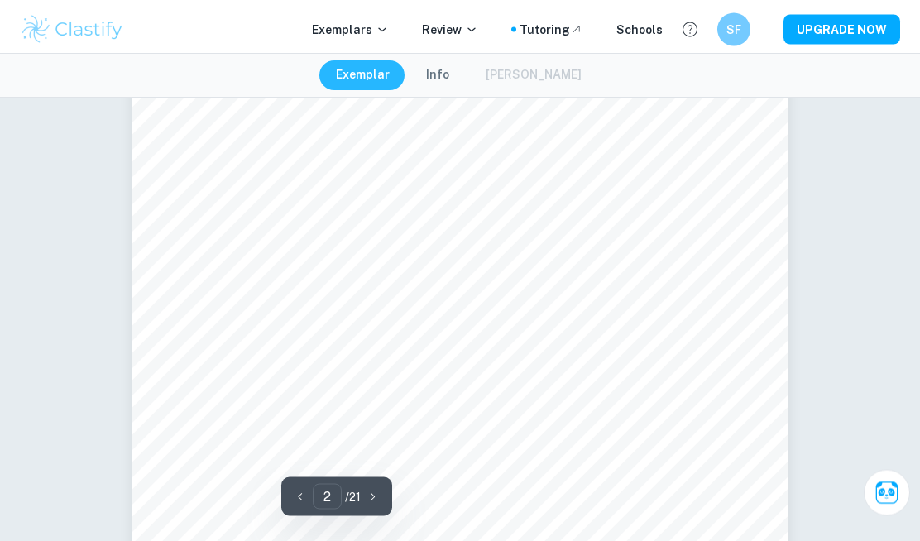 The width and height of the screenshot is (920, 541). I want to click on button: UPGRADE NOW, so click(842, 30).